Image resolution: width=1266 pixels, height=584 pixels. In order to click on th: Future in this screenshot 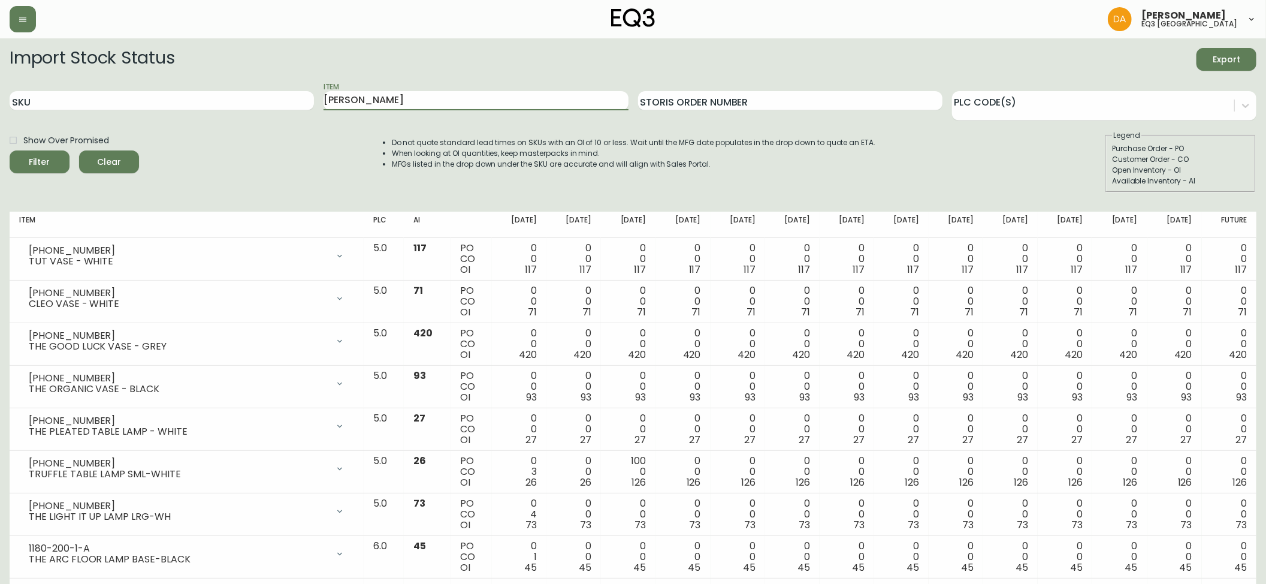, I will do `click(1229, 225)`.